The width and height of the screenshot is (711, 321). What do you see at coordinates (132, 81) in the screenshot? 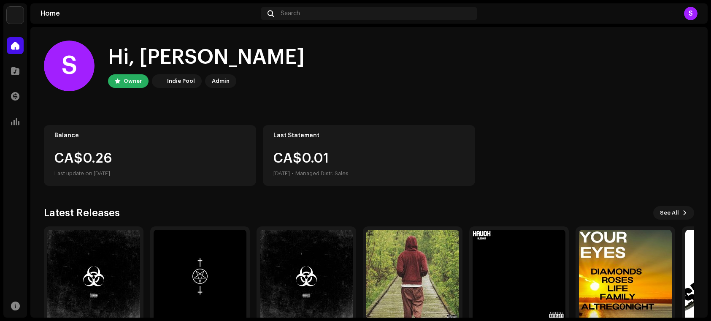
I see `div: Owner` at bounding box center [132, 81].